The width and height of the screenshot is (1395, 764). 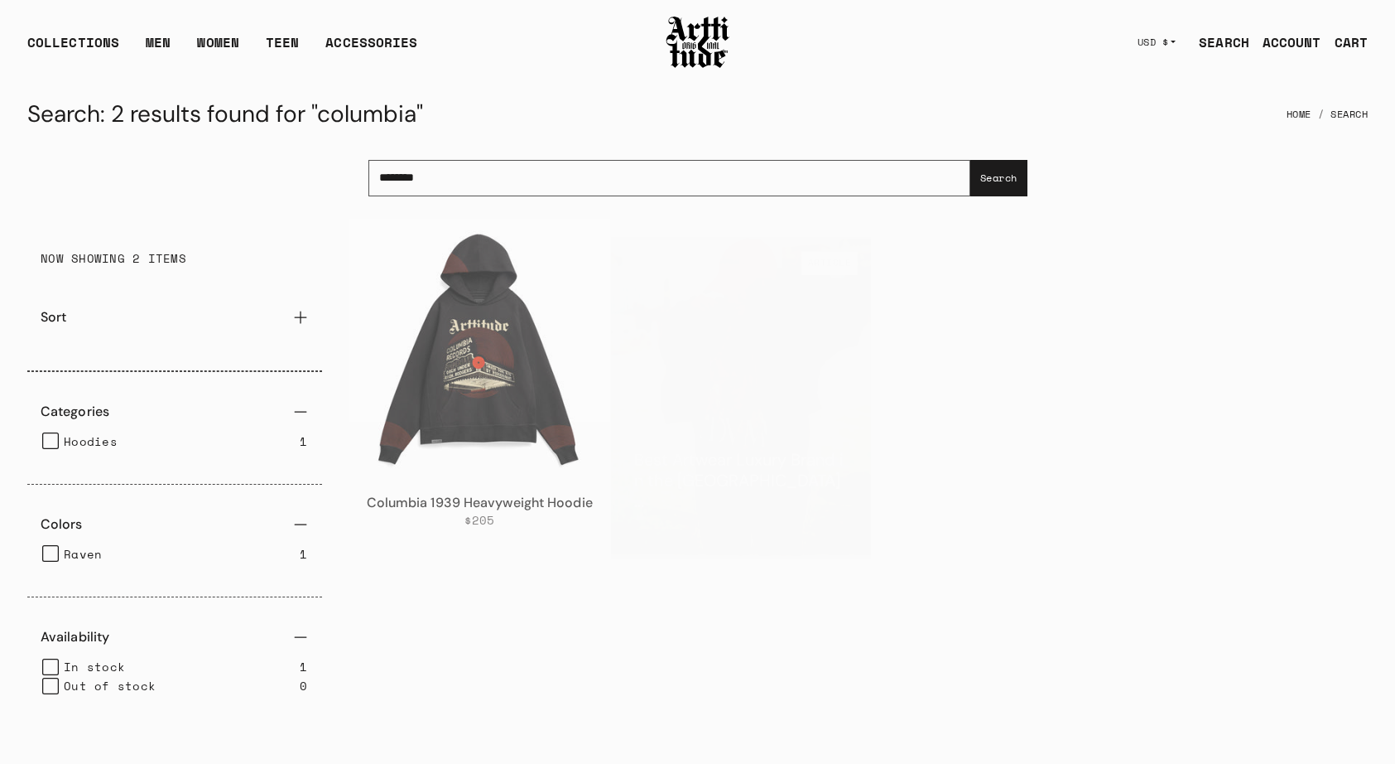 I want to click on span: In stock, so click(x=94, y=666).